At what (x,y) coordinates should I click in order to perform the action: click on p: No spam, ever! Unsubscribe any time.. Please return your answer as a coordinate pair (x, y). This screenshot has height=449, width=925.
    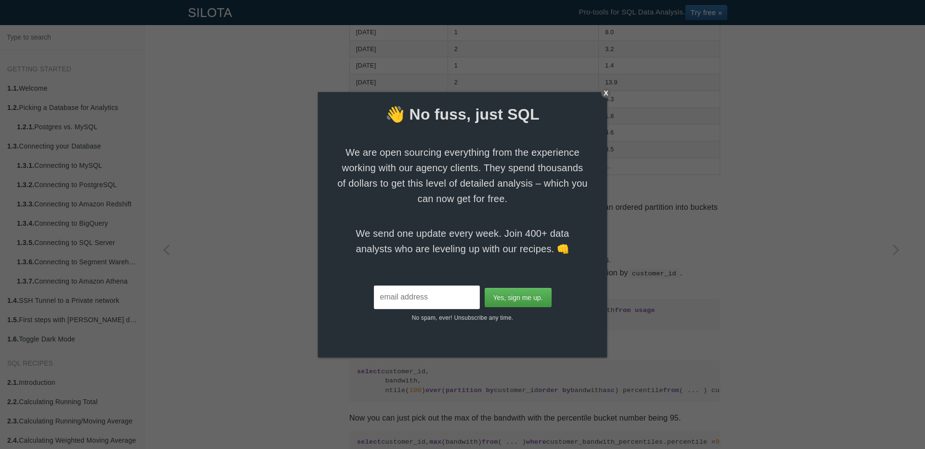
    Looking at the image, I should click on (463, 315).